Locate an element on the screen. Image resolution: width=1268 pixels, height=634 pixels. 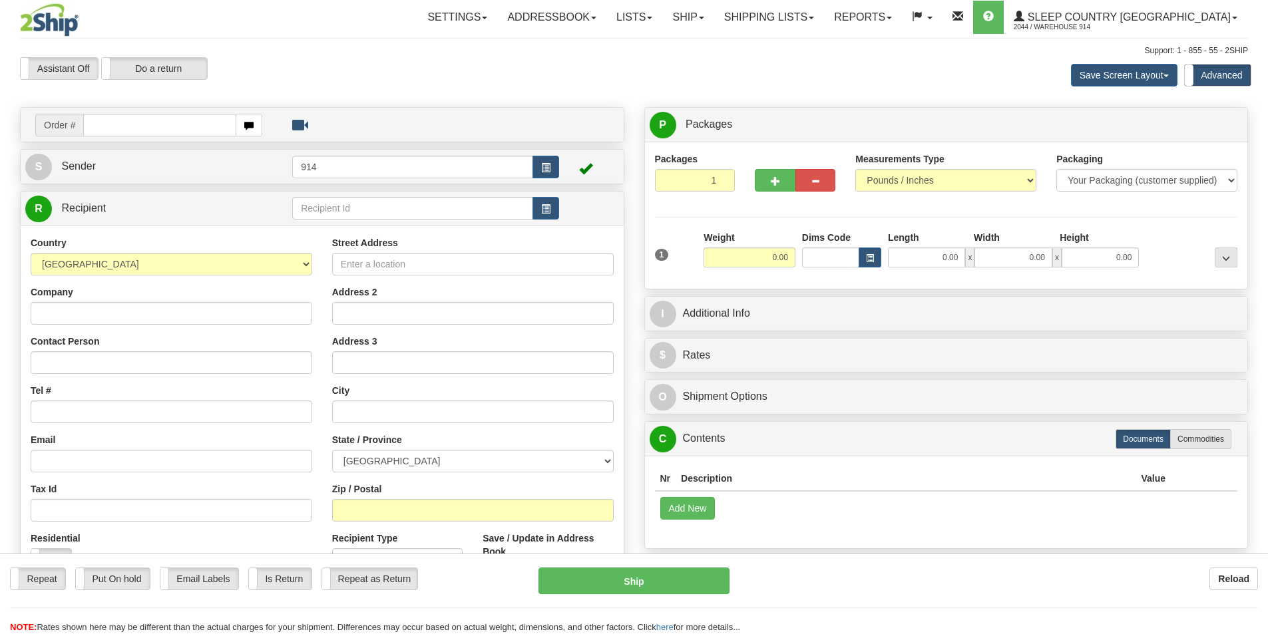
span: R is located at coordinates (39, 209).